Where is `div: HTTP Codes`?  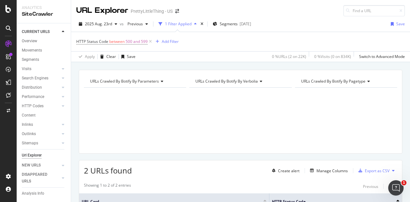
div: HTTP Codes is located at coordinates (33, 106).